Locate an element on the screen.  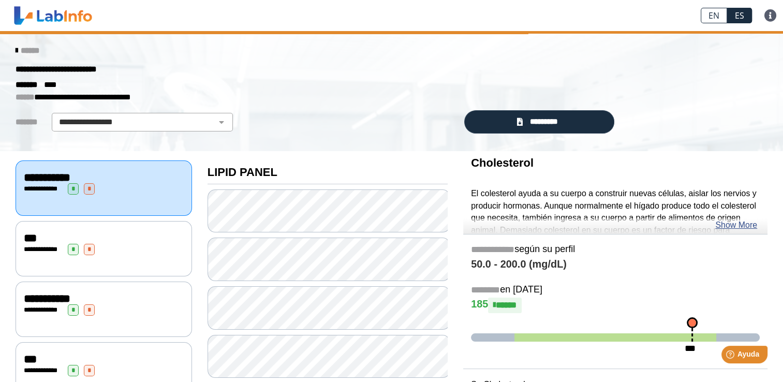
b: Cholesterol is located at coordinates (502, 162).